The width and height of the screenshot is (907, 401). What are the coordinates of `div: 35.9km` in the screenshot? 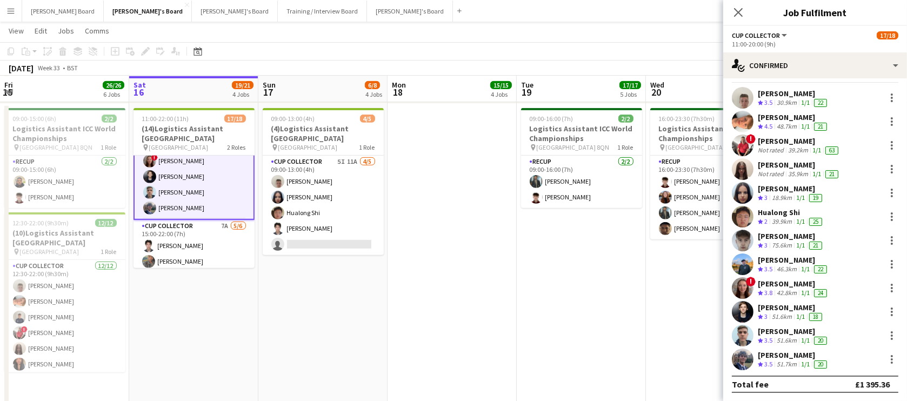 It's located at (798, 174).